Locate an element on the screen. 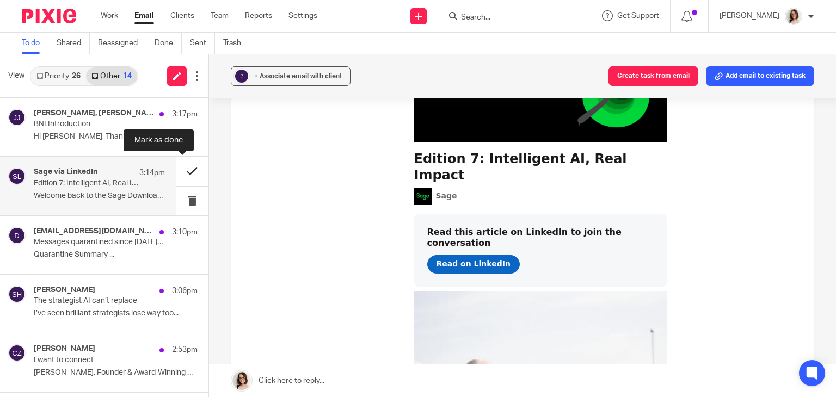  img: Newsletter cover image is located at coordinates (257, 159).